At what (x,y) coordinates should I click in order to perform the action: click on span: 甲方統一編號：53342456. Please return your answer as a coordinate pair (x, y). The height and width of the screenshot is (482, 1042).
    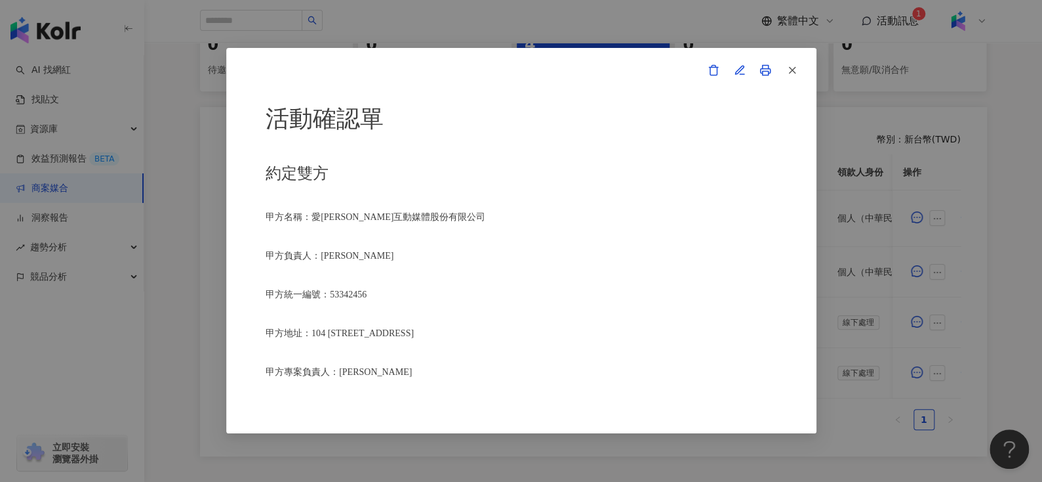
    Looking at the image, I should click on (316, 295).